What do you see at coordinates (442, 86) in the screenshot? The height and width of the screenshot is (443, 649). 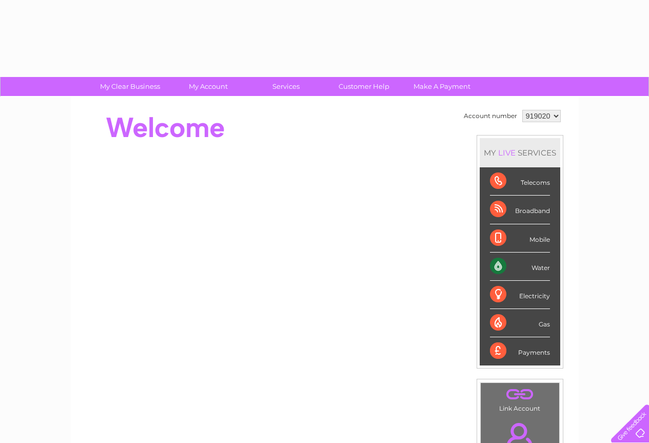 I see `a: Make A Payment` at bounding box center [442, 86].